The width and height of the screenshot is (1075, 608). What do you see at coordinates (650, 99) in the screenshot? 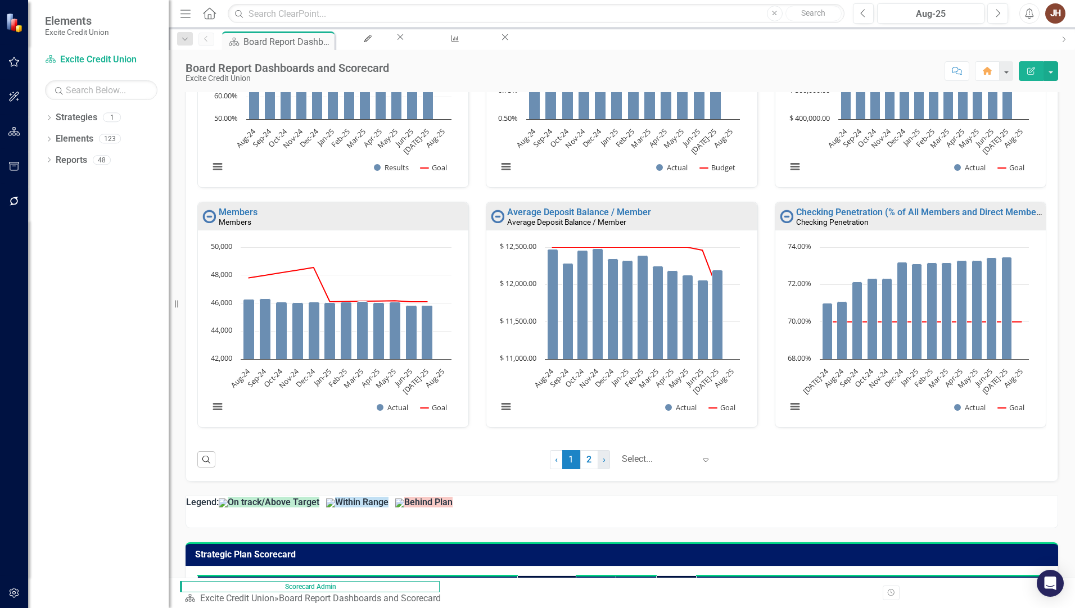
I see `path: Mar-25, 0.87. Actual.` at bounding box center [650, 99].